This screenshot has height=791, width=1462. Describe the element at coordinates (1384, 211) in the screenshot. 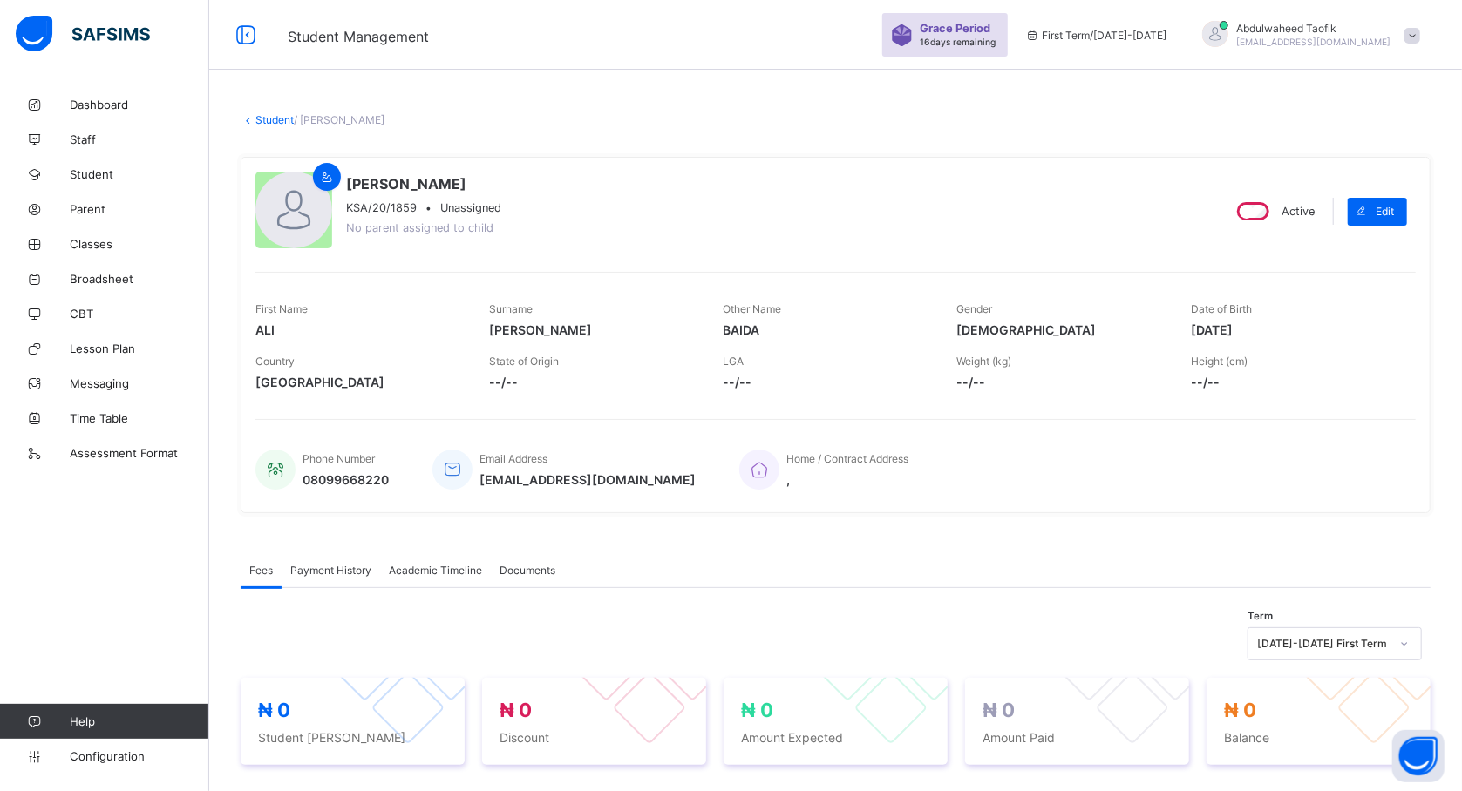

I see `span: Edit` at that location.